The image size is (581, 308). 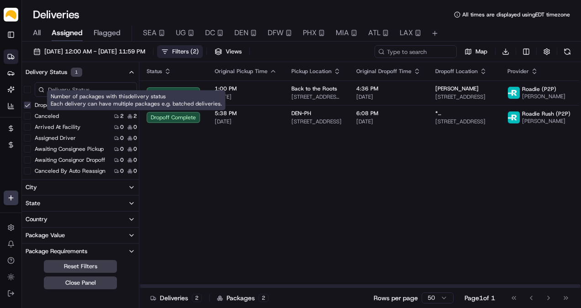 What do you see at coordinates (70, 160) in the screenshot?
I see `label: Awaiting Consignor Dropoff` at bounding box center [70, 160].